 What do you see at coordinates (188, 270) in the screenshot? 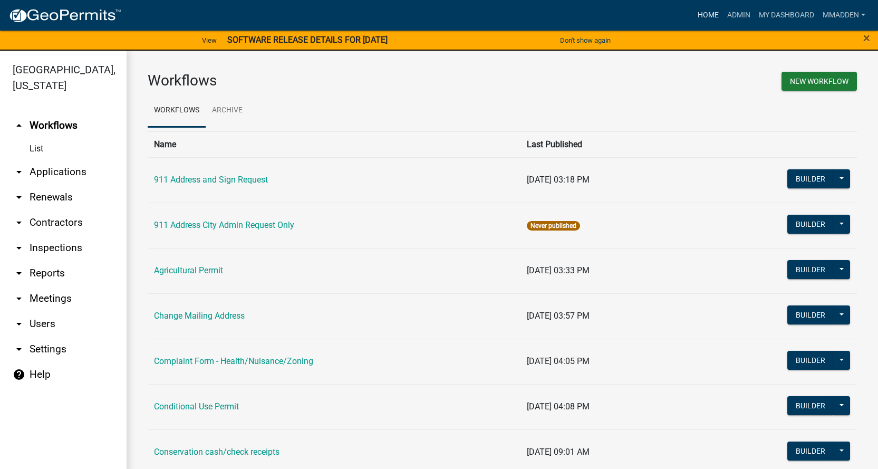
I see `a: Agricultural Permit` at bounding box center [188, 270].